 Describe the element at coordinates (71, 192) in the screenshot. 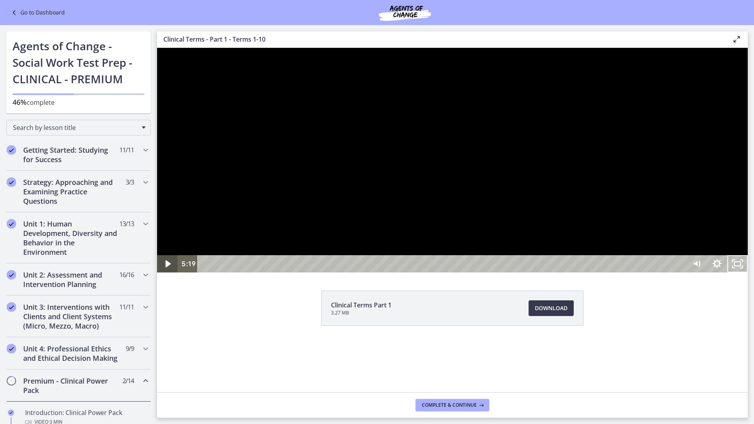

I see `h2: Strategy: Approaching and Examining Practice Questions` at that location.